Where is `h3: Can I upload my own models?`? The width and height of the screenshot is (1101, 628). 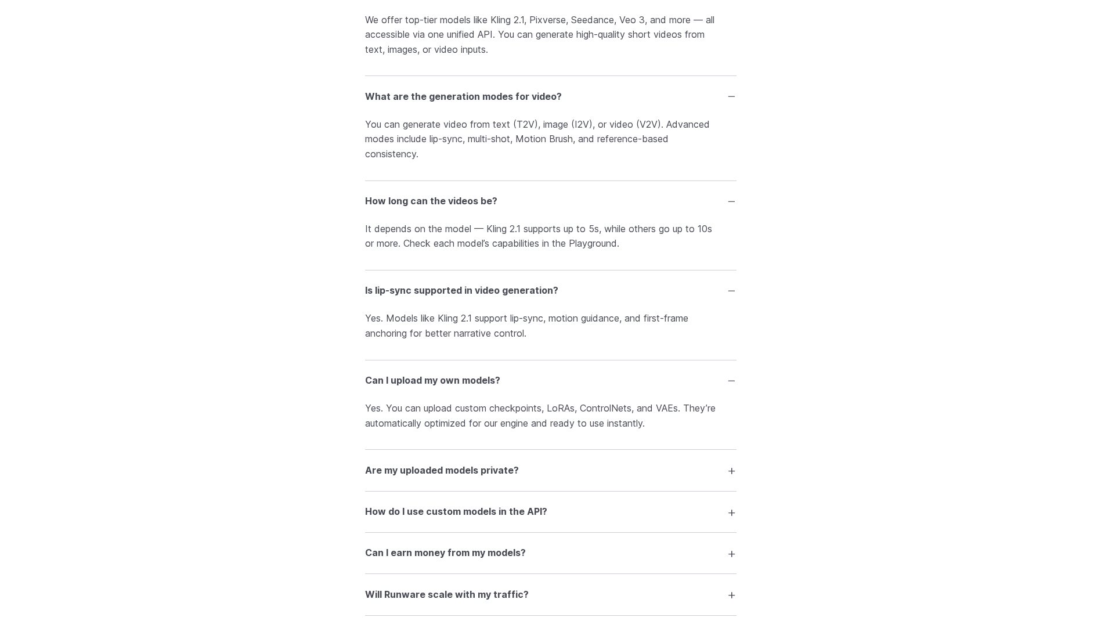 h3: Can I upload my own models? is located at coordinates (432, 381).